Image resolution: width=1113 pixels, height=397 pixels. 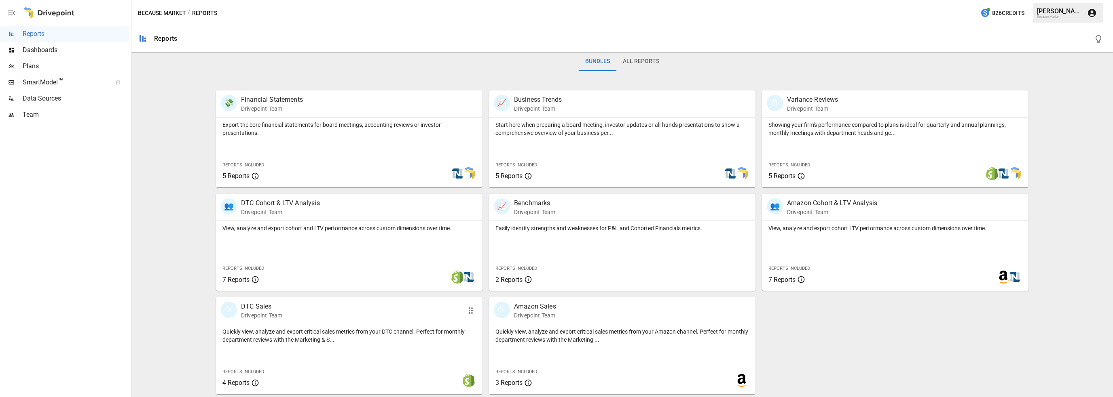 What do you see at coordinates (535, 203) in the screenshot?
I see `p: Benchmarks` at bounding box center [535, 203].